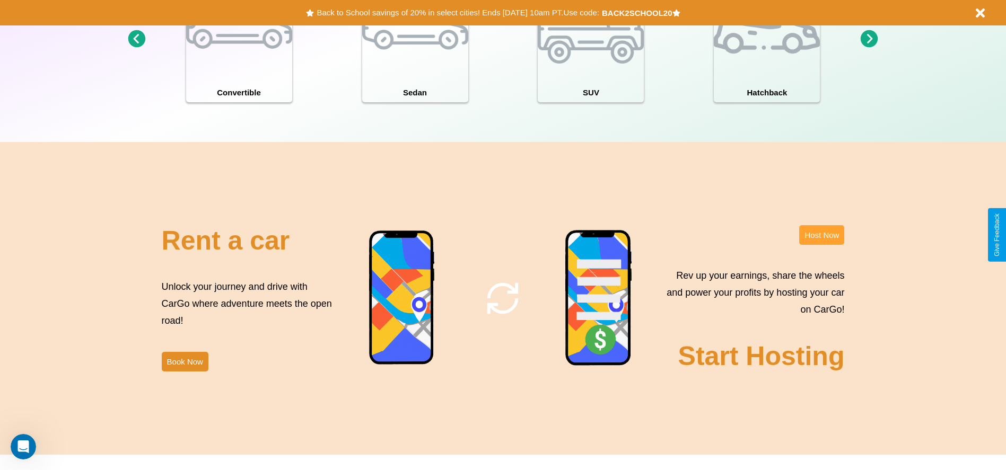 The image size is (1006, 470). Describe the element at coordinates (822, 235) in the screenshot. I see `button: Host Now` at that location.